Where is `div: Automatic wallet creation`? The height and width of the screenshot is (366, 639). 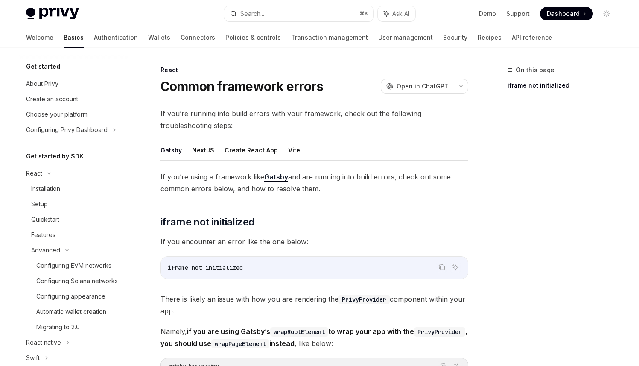 div: Automatic wallet creation is located at coordinates (71, 312).